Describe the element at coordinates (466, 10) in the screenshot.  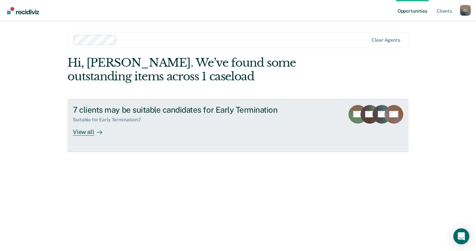
I see `button: Profile dropdown button` at that location.